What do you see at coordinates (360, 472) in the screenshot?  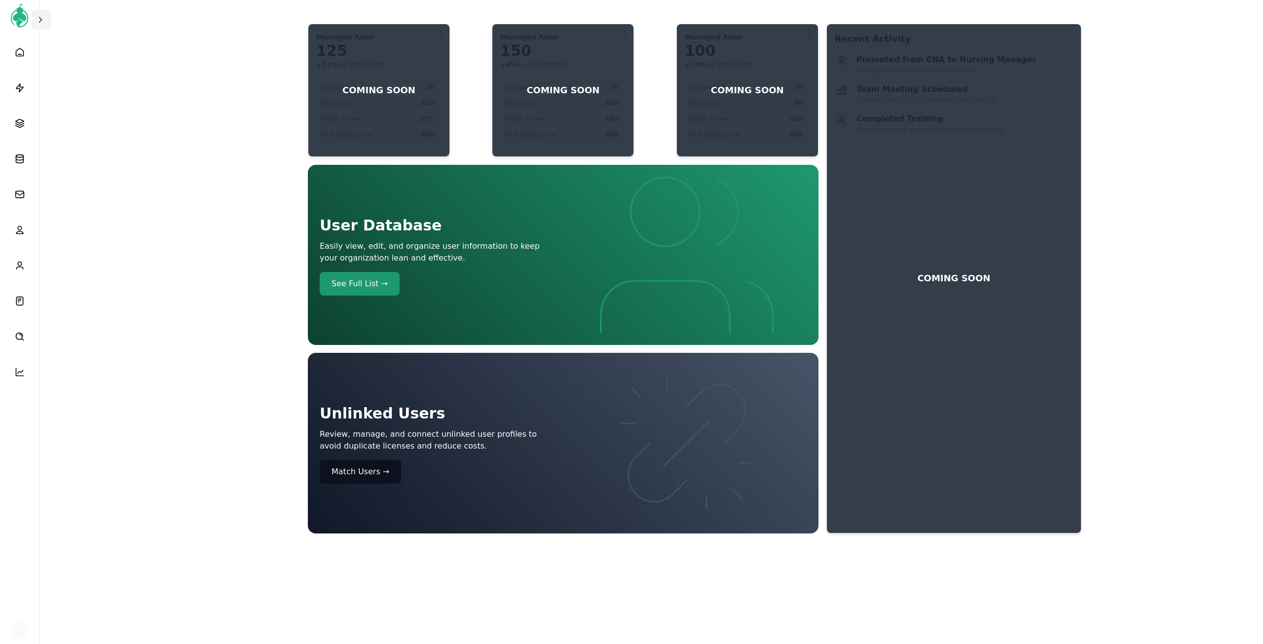 I see `button: Match Users →` at bounding box center [360, 472].